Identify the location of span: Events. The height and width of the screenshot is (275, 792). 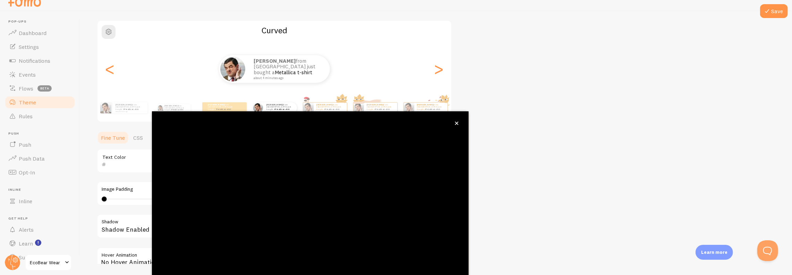
(27, 75).